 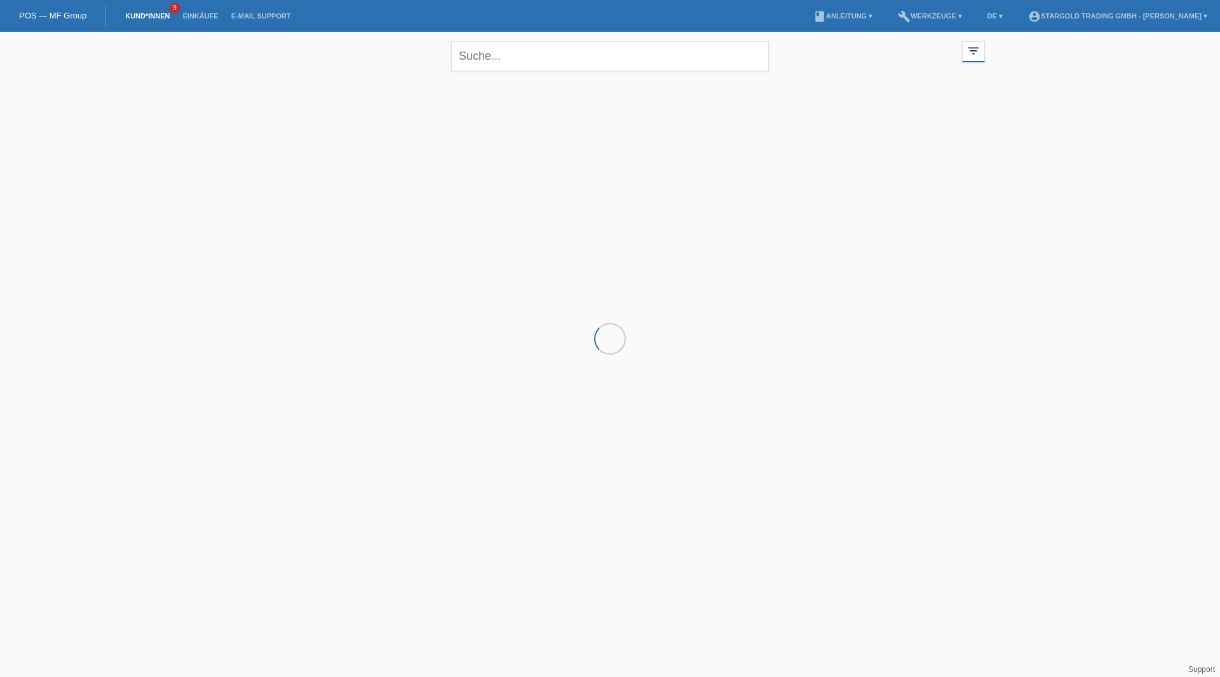 What do you see at coordinates (930, 16) in the screenshot?
I see `a: buildWerkzeuge ▾` at bounding box center [930, 16].